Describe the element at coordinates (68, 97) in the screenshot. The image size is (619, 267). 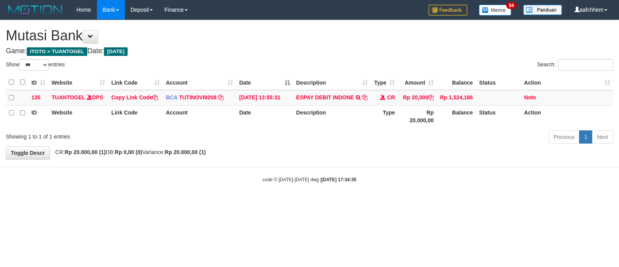
I see `a: TUANTOGEL` at that location.